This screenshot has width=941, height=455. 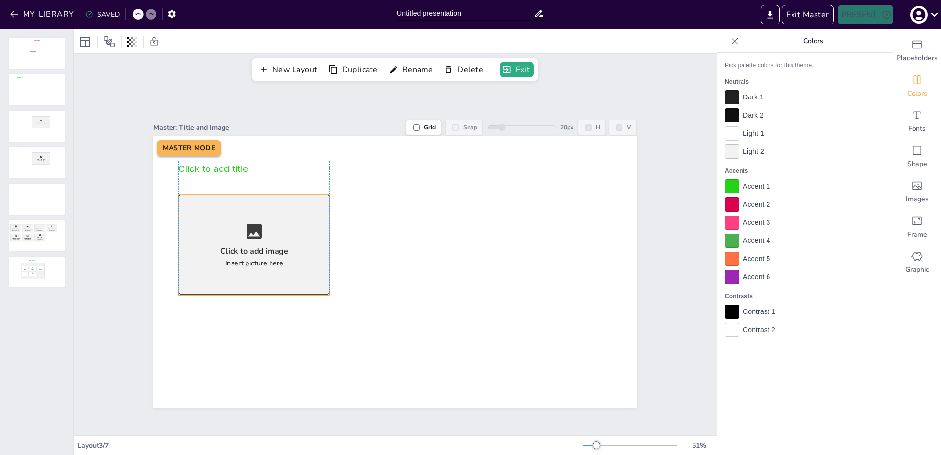 I want to click on label: V, so click(x=622, y=127).